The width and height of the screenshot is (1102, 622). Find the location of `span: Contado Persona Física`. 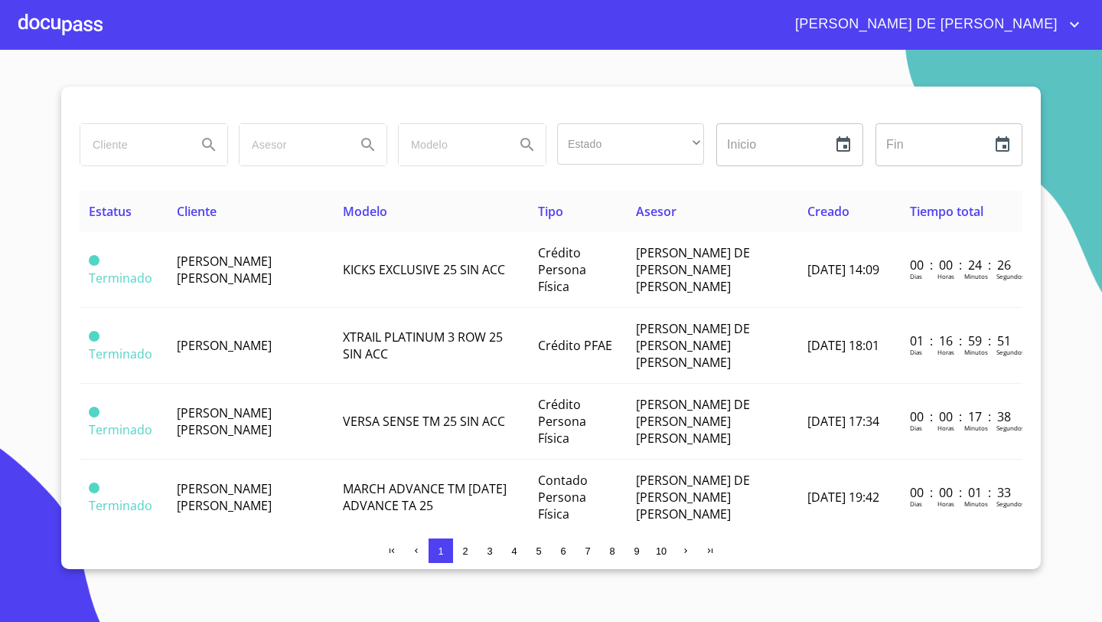

span: Contado Persona Física is located at coordinates (563, 497).